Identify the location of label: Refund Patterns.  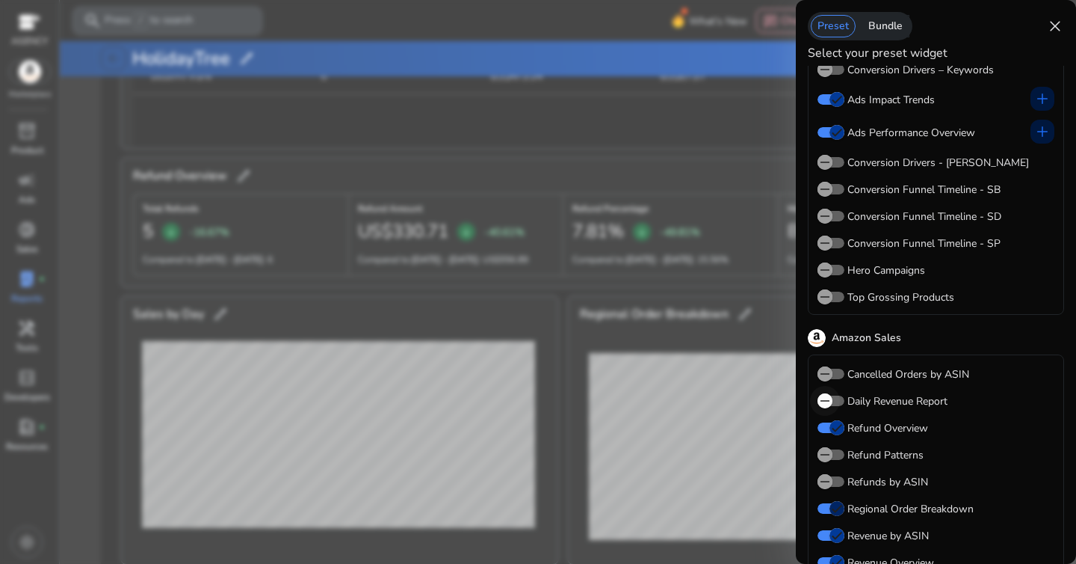
(884, 454).